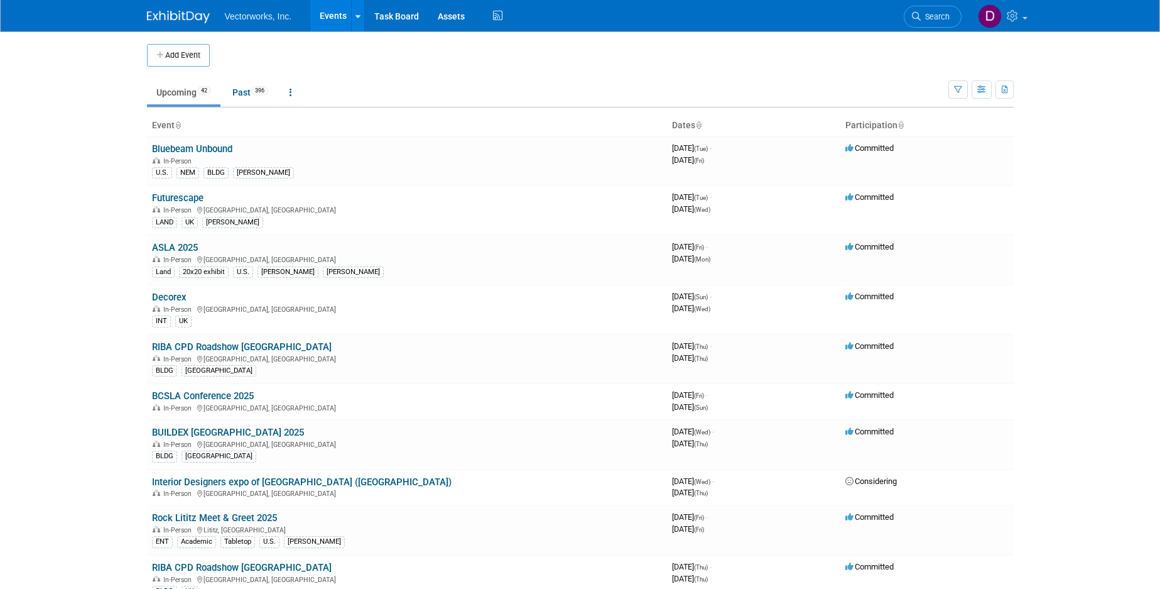 Image resolution: width=1160 pixels, height=589 pixels. Describe the element at coordinates (204, 90) in the screenshot. I see `span: 42` at that location.